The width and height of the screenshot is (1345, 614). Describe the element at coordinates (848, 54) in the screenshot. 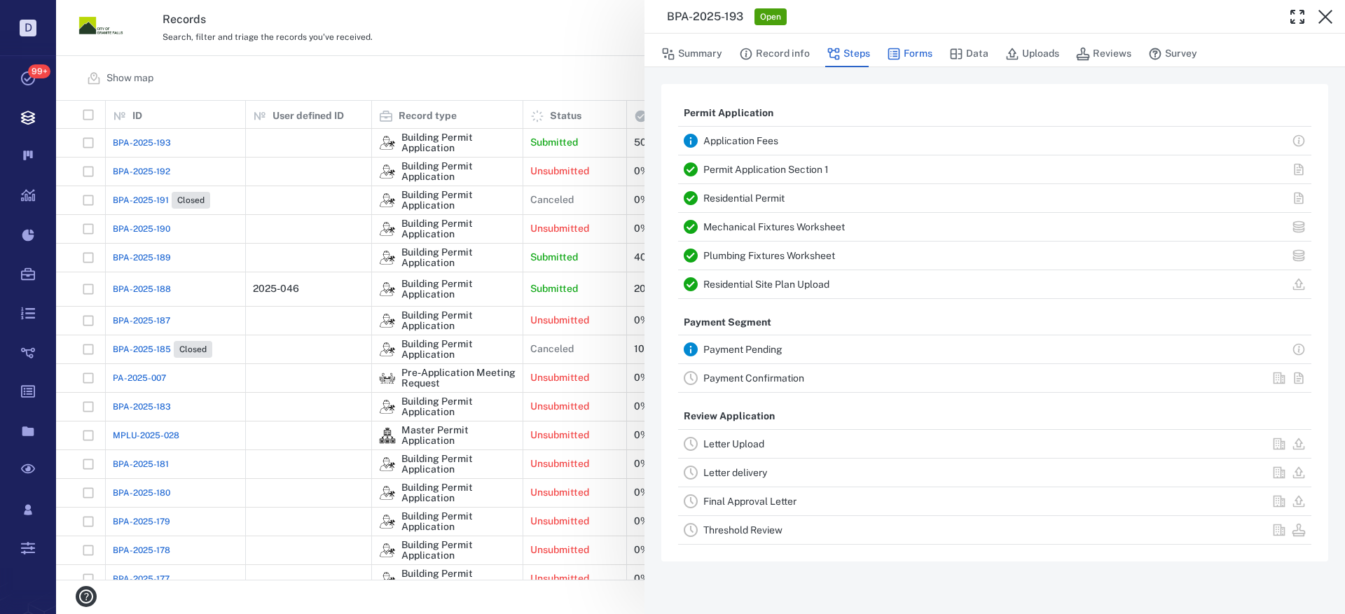

I see `button: Steps` at that location.